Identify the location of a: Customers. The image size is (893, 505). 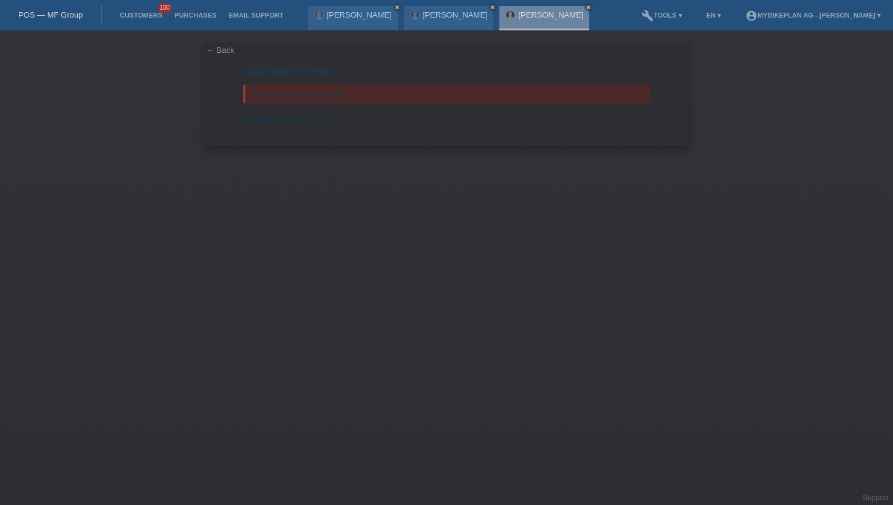
(141, 15).